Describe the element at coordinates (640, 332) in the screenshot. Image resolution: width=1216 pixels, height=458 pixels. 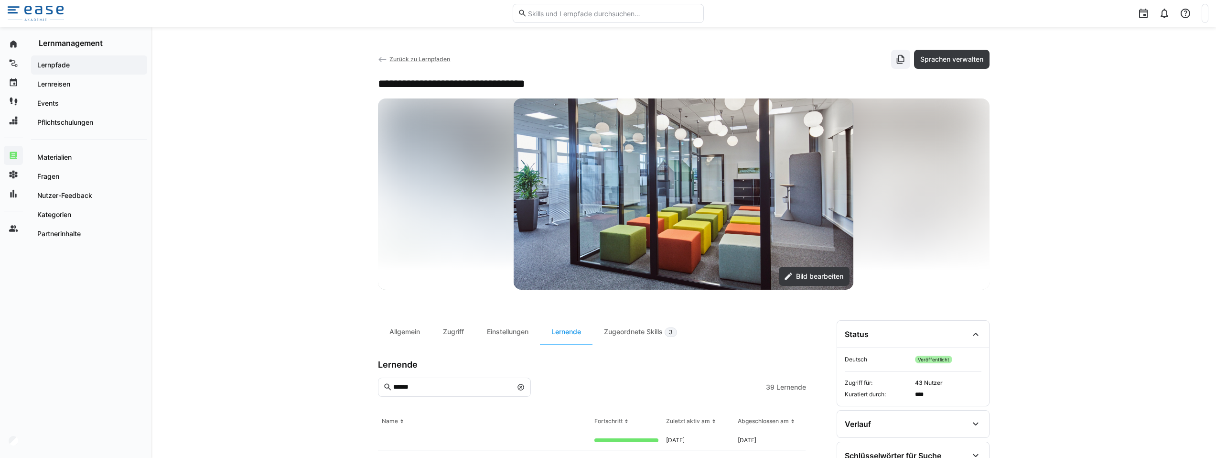
I see `div: Zugeordnete Skills` at that location.